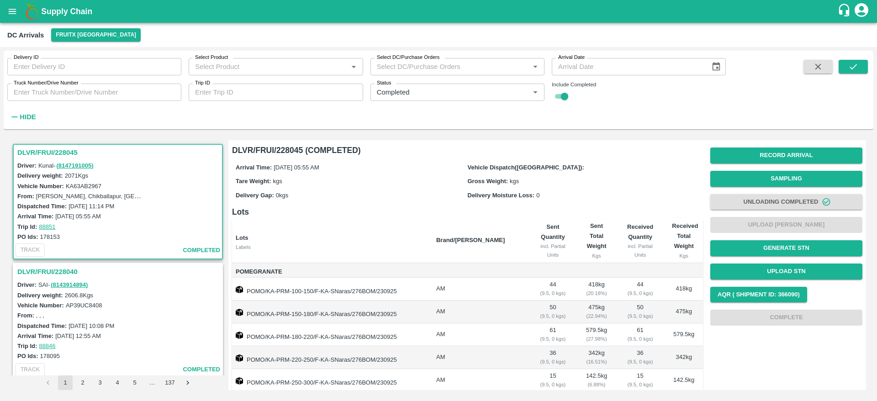  Describe the element at coordinates (23, 117) in the screenshot. I see `button: Hide` at that location.